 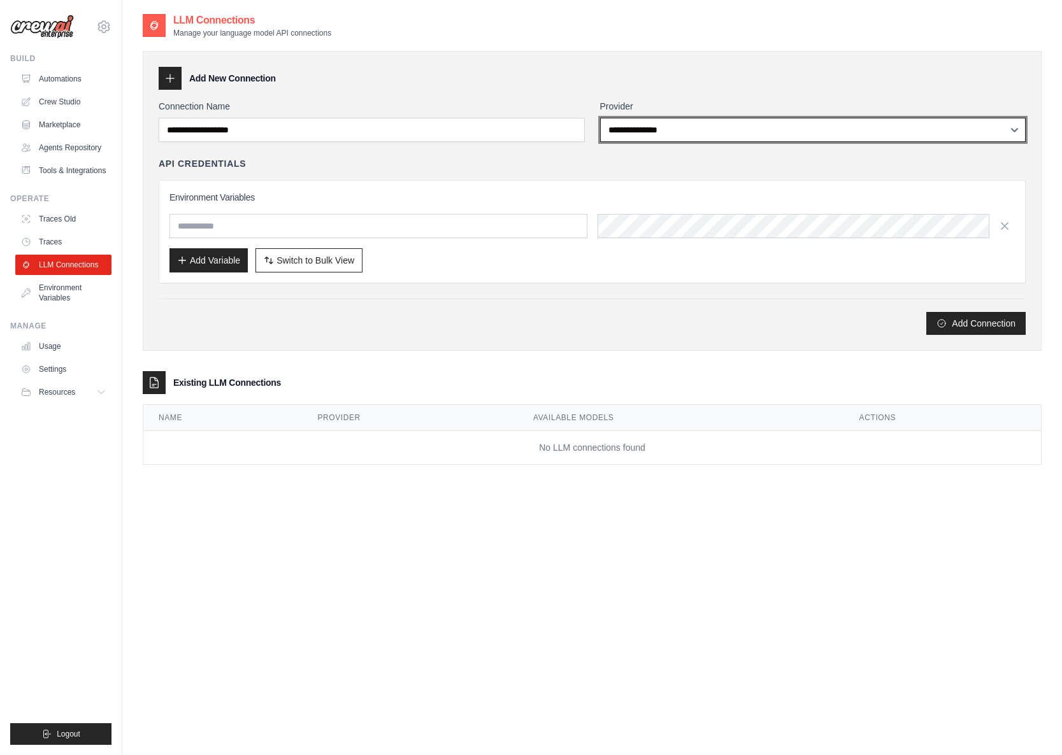 What do you see at coordinates (63, 125) in the screenshot?
I see `a: Marketplace` at bounding box center [63, 125].